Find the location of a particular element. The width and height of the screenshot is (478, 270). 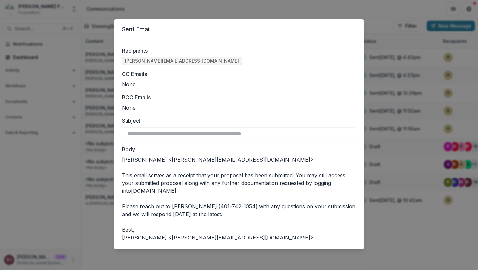

label: CC Emails is located at coordinates (237, 74).